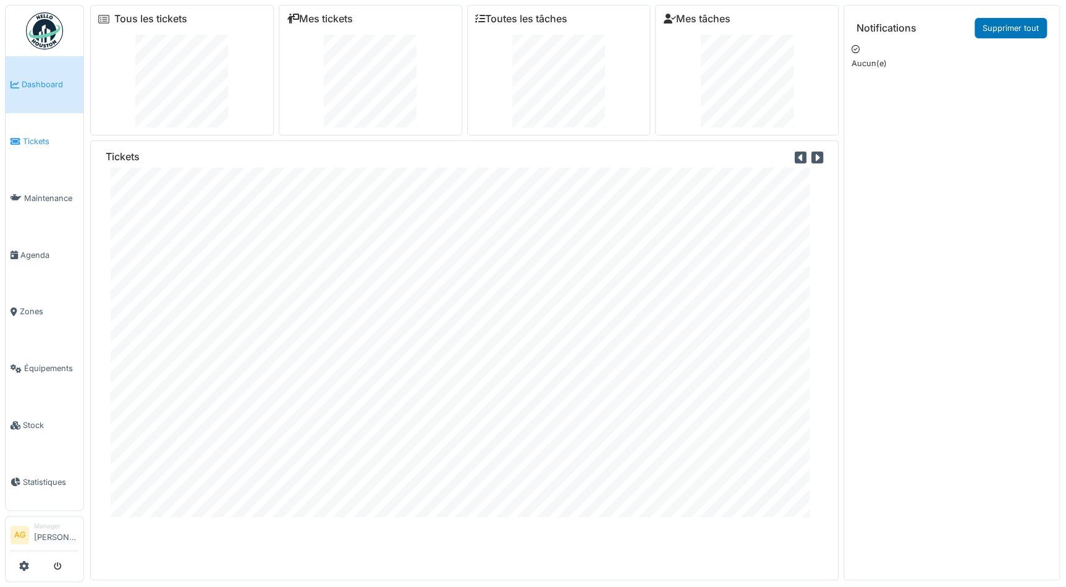 Image resolution: width=1066 pixels, height=587 pixels. What do you see at coordinates (320, 19) in the screenshot?
I see `a: Mes tickets` at bounding box center [320, 19].